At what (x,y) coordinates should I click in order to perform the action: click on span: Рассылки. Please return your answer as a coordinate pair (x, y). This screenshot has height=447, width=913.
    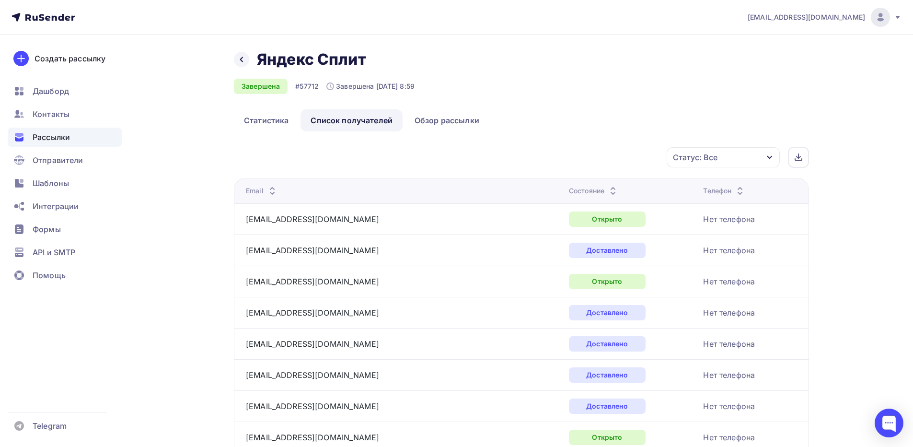
    Looking at the image, I should click on (51, 137).